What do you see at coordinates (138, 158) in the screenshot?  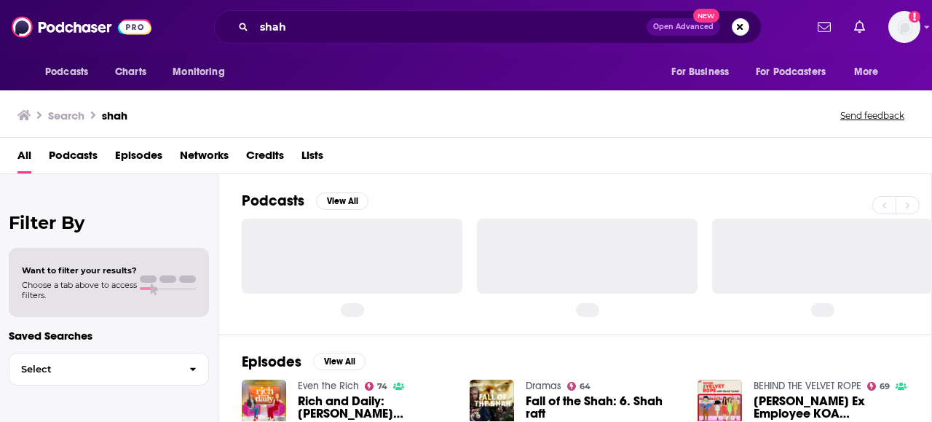 I see `a: Episodes` at bounding box center [138, 158].